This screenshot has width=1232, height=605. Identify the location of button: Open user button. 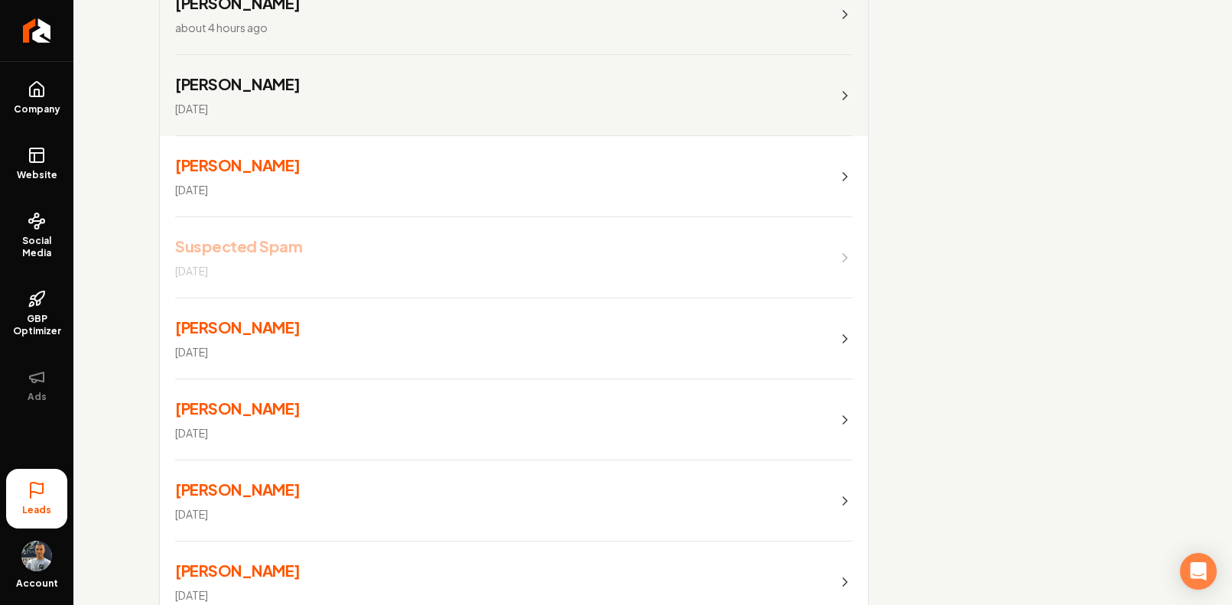
(37, 553).